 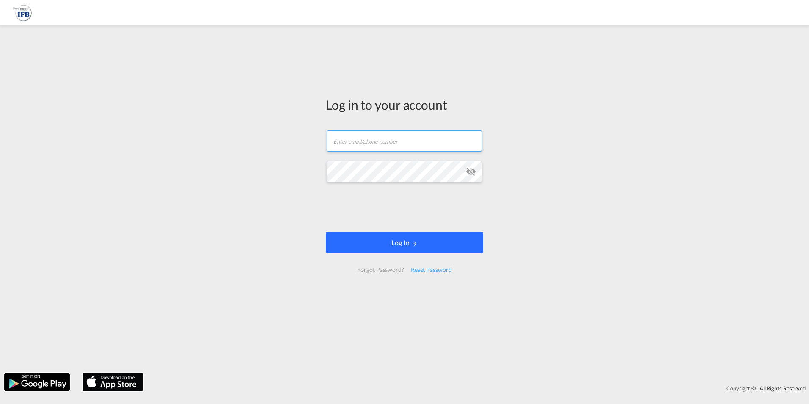 I want to click on img: b628ab10256c11eeb52753acbc15d091.png, so click(x=22, y=13).